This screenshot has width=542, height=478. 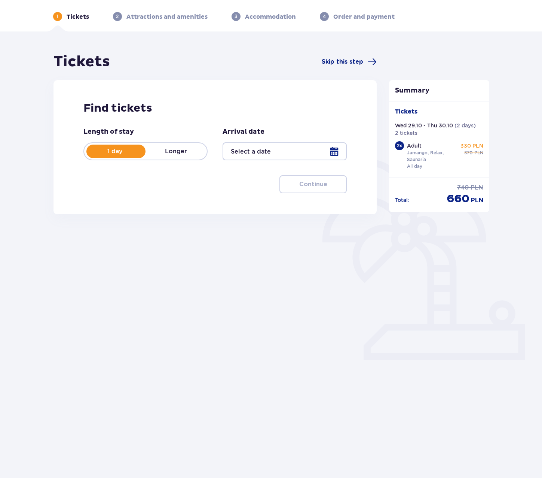 What do you see at coordinates (115, 151) in the screenshot?
I see `p: 1 day` at bounding box center [115, 151].